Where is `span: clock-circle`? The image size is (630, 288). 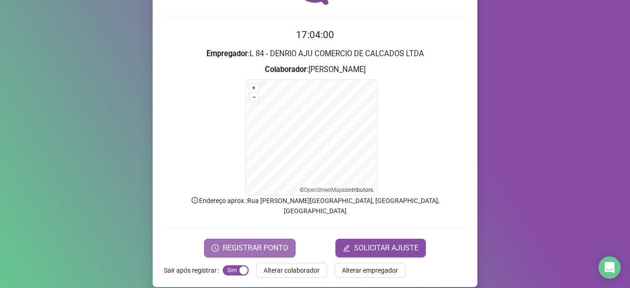
span: clock-circle is located at coordinates (215, 248).